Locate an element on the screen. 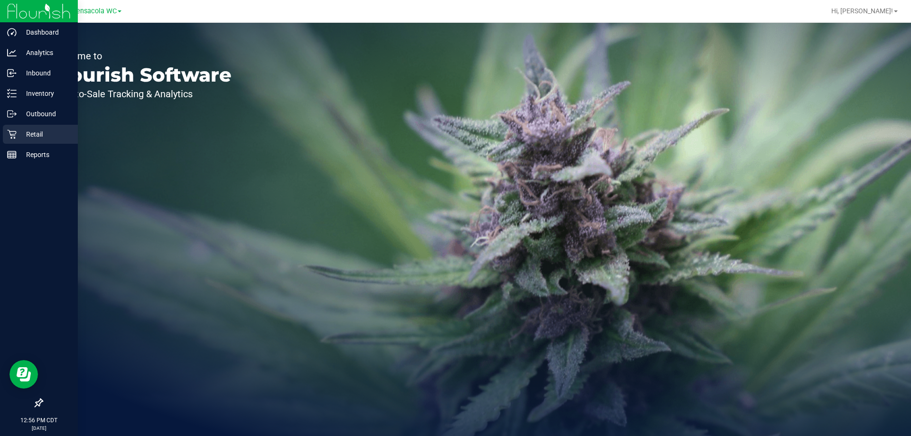  p: Inbound is located at coordinates (45, 73).